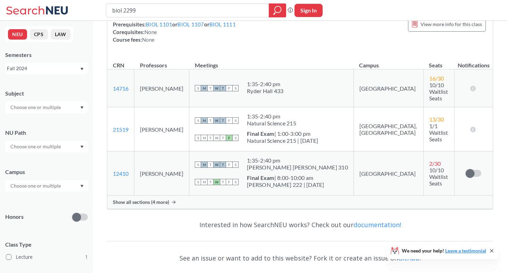  Describe the element at coordinates (388, 62) in the screenshot. I see `th: Campus` at that location.